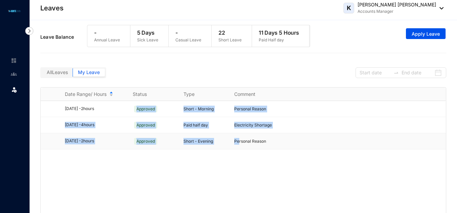 Image resolution: width=457 pixels, height=213 pixels. I want to click on p: Short - Morning, so click(205, 109).